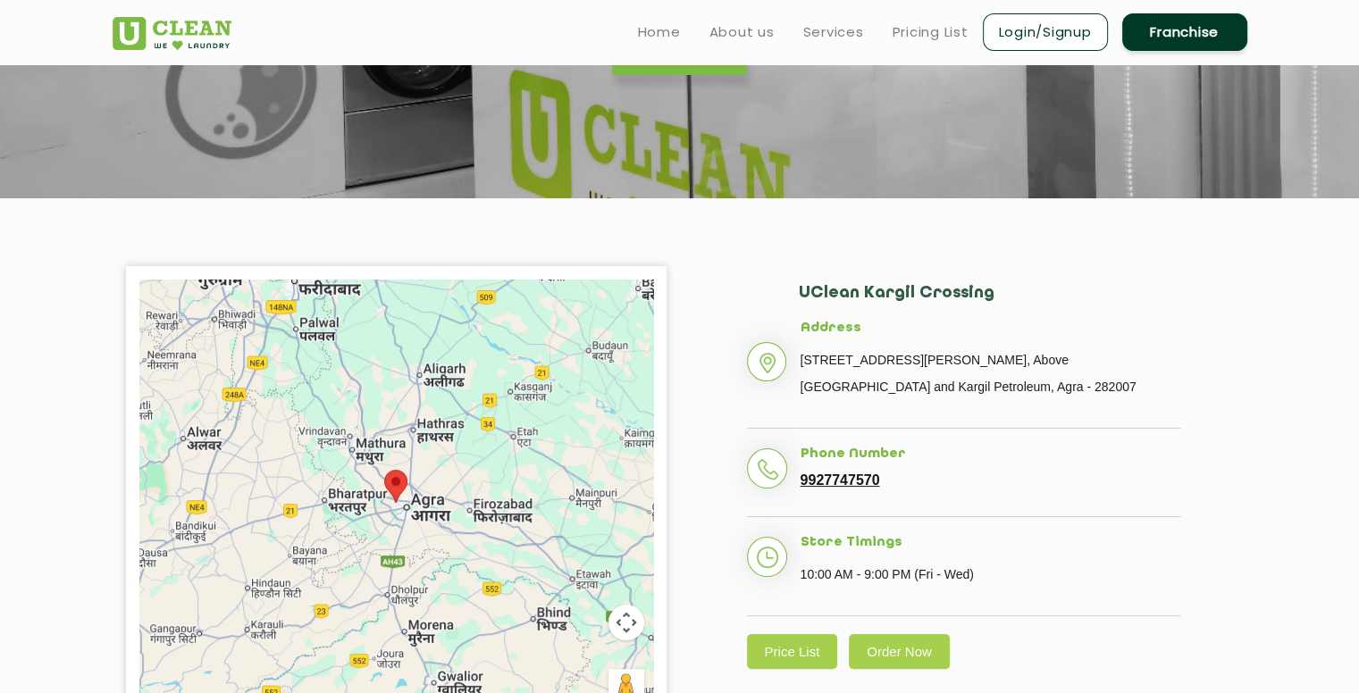 The image size is (1359, 693). Describe the element at coordinates (989, 302) in the screenshot. I see `h2: UClean Kargil Crossing` at that location.